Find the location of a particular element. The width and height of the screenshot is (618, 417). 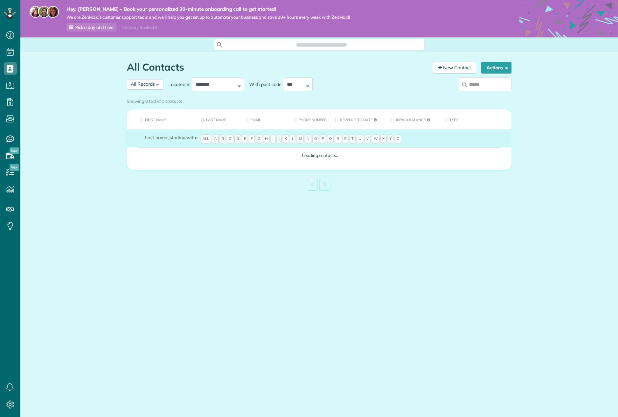

span: All Records is located at coordinates (143, 84).